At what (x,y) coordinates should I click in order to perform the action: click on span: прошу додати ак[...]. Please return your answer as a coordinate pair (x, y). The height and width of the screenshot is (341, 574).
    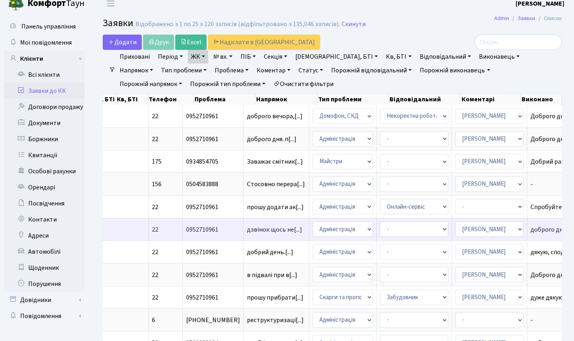
    Looking at the image, I should click on (275, 207).